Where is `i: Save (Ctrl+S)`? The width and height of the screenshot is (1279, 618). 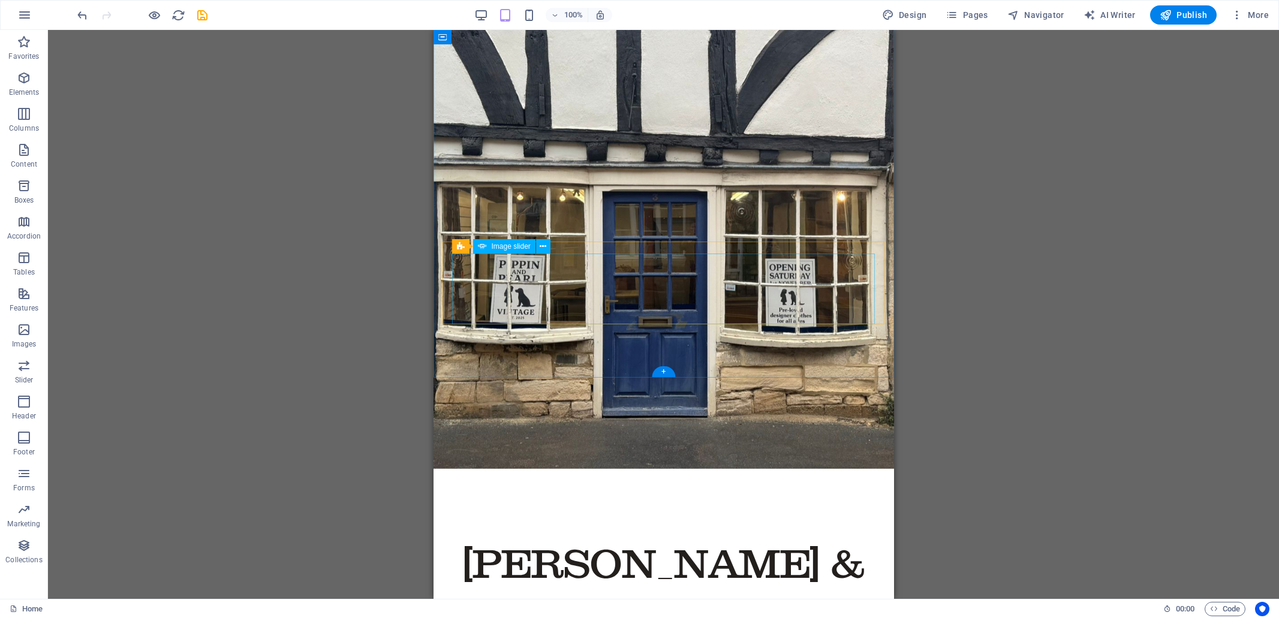 i: Save (Ctrl+S) is located at coordinates (202, 15).